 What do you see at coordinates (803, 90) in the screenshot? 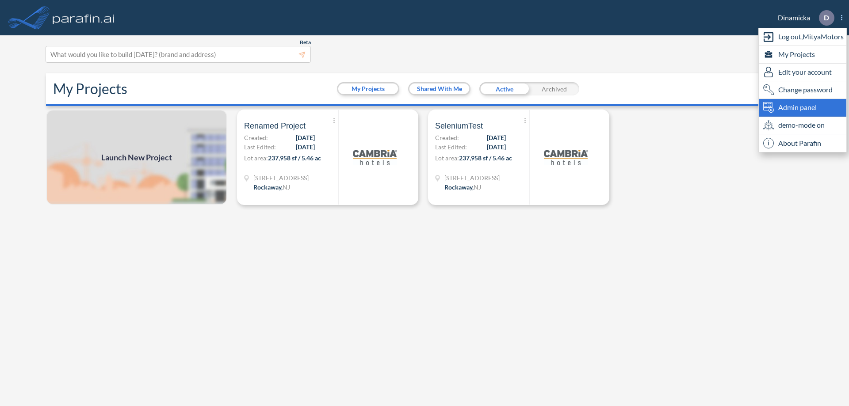
I see `div: Change password` at bounding box center [803, 90].